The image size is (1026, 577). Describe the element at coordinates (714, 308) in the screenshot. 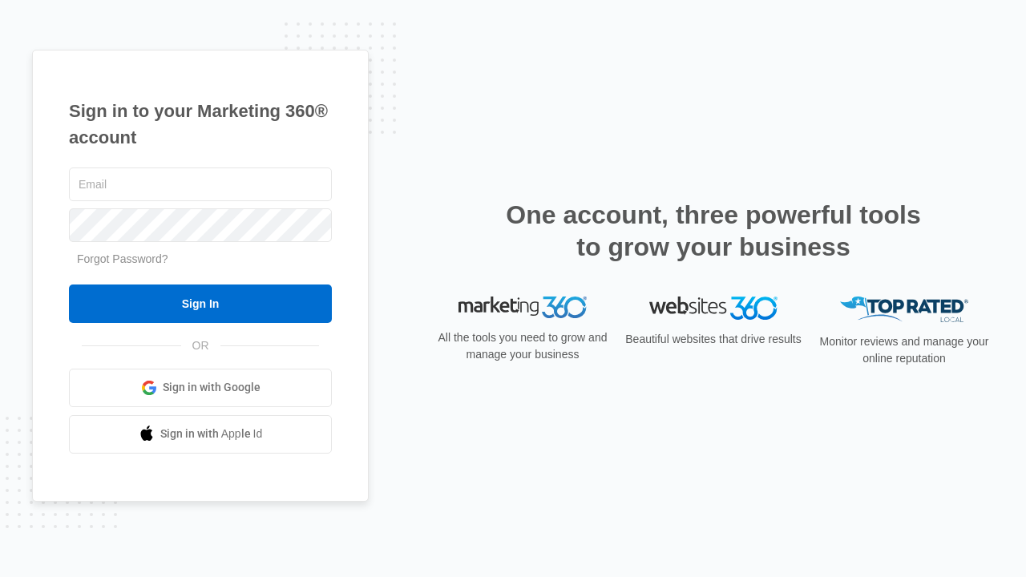

I see `img: Websites 360` at that location.